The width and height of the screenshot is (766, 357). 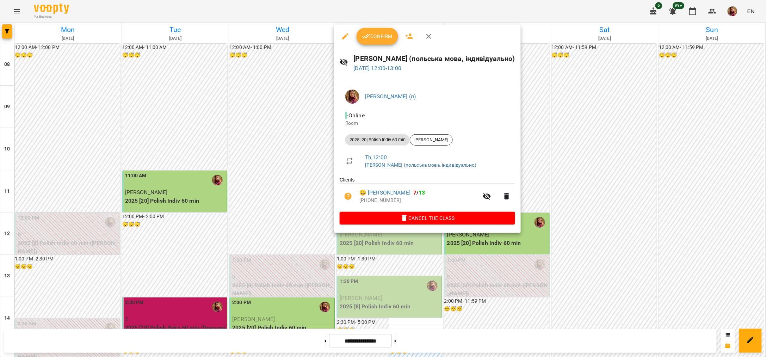 I want to click on button: Cancel the class, so click(x=428, y=218).